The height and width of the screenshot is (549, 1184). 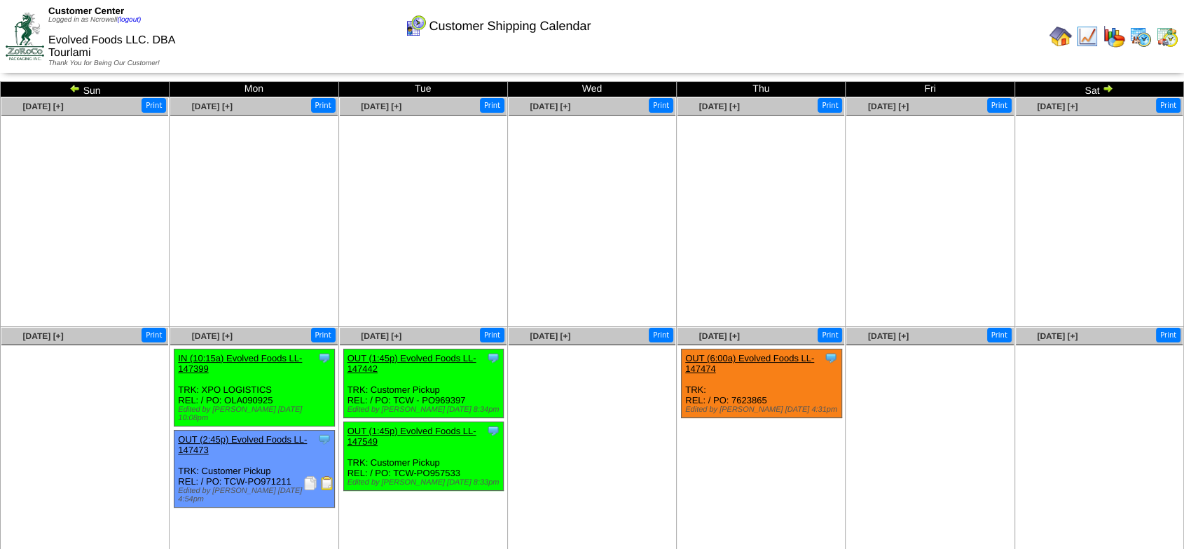 I want to click on span: Evolved Foods LLC. DBA Tourlami, so click(x=111, y=46).